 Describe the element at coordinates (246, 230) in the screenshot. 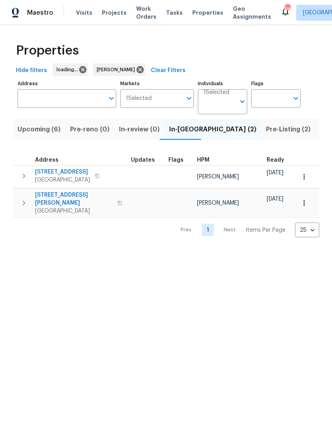

I see `nav: Pagination Navigation` at that location.